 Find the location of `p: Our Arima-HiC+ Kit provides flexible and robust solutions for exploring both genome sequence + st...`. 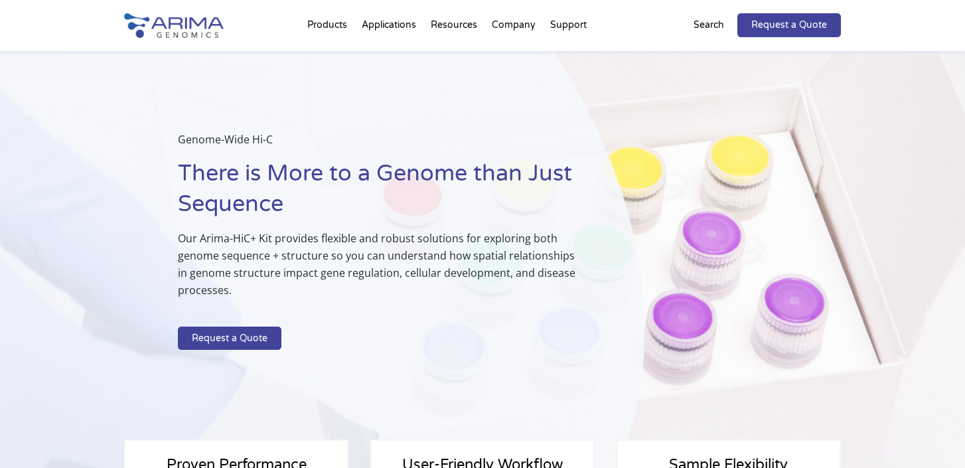

p: Our Arima-HiC+ Kit provides flexible and robust solutions for exploring both genome sequence + st... is located at coordinates (378, 269).